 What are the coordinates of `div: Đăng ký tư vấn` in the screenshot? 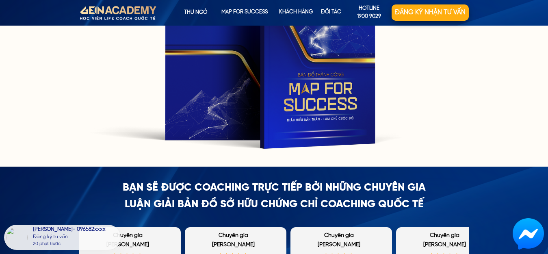 It's located at (76, 237).